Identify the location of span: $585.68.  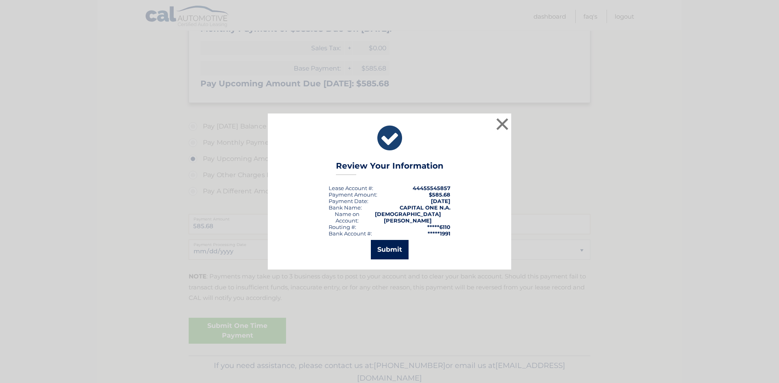
(439, 195).